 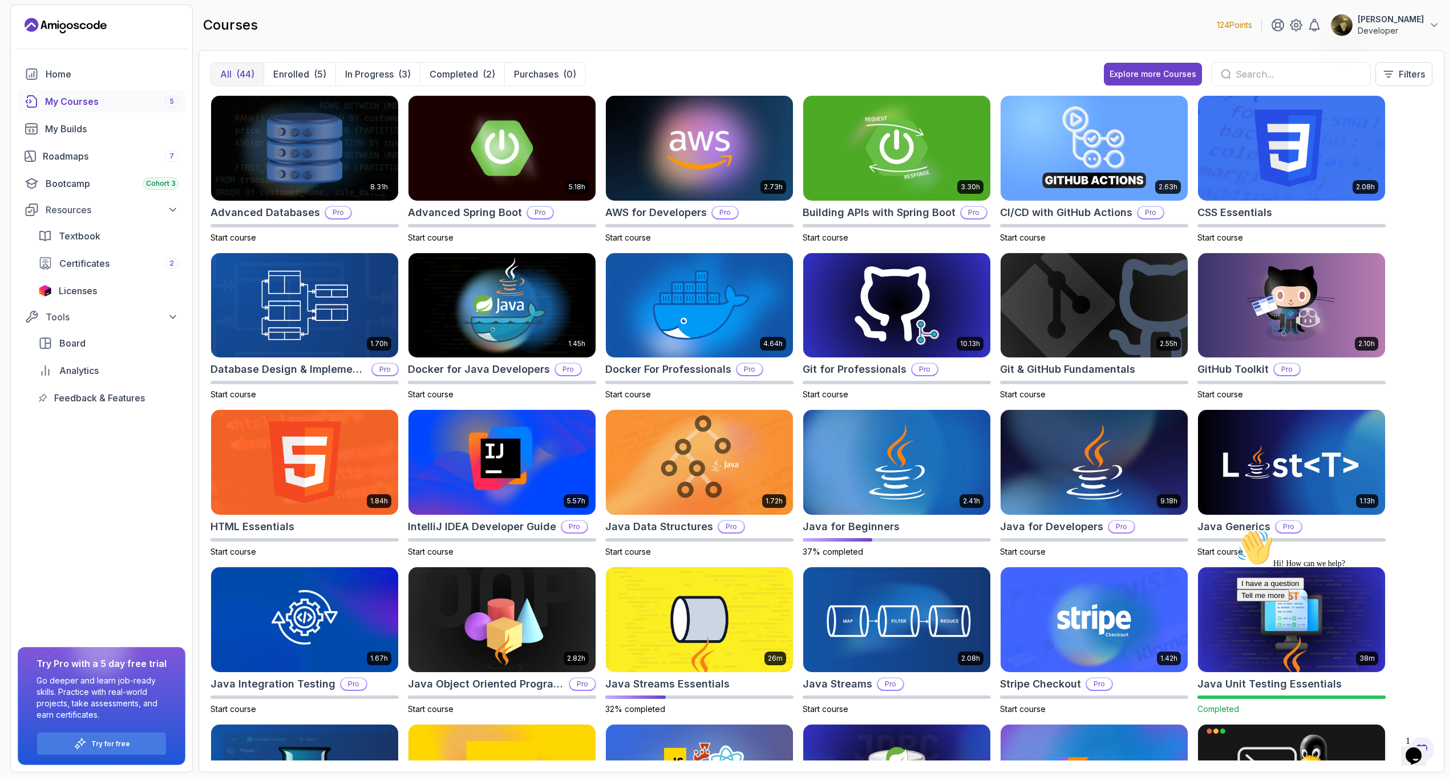 What do you see at coordinates (305, 620) in the screenshot?
I see `img: Java Integration Testing card` at bounding box center [305, 620].